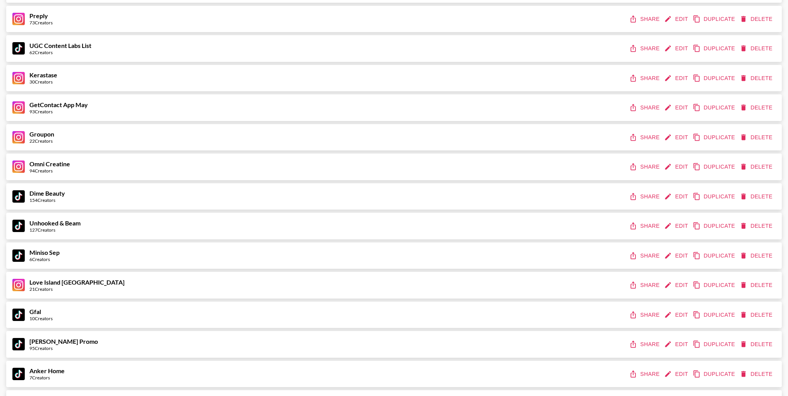  I want to click on div: 95 Creators, so click(63, 348).